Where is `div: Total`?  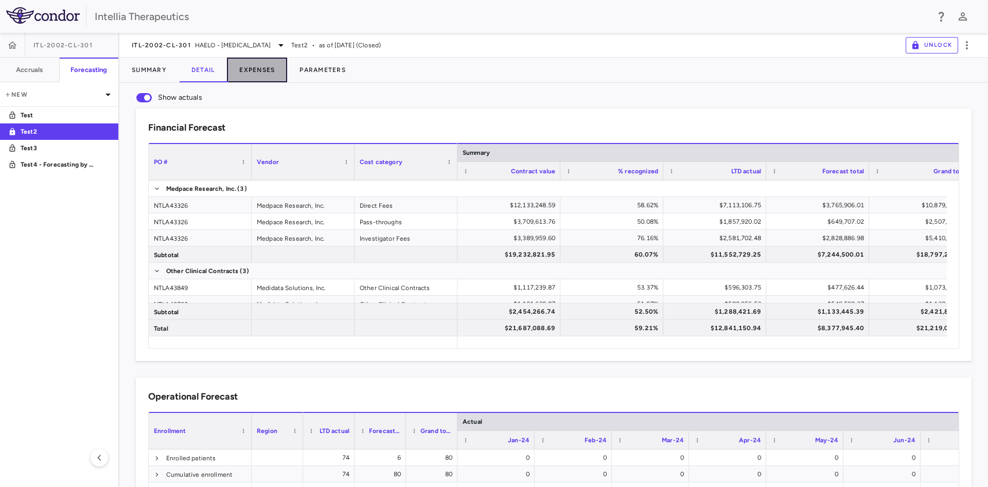
div: Total is located at coordinates (200, 328).